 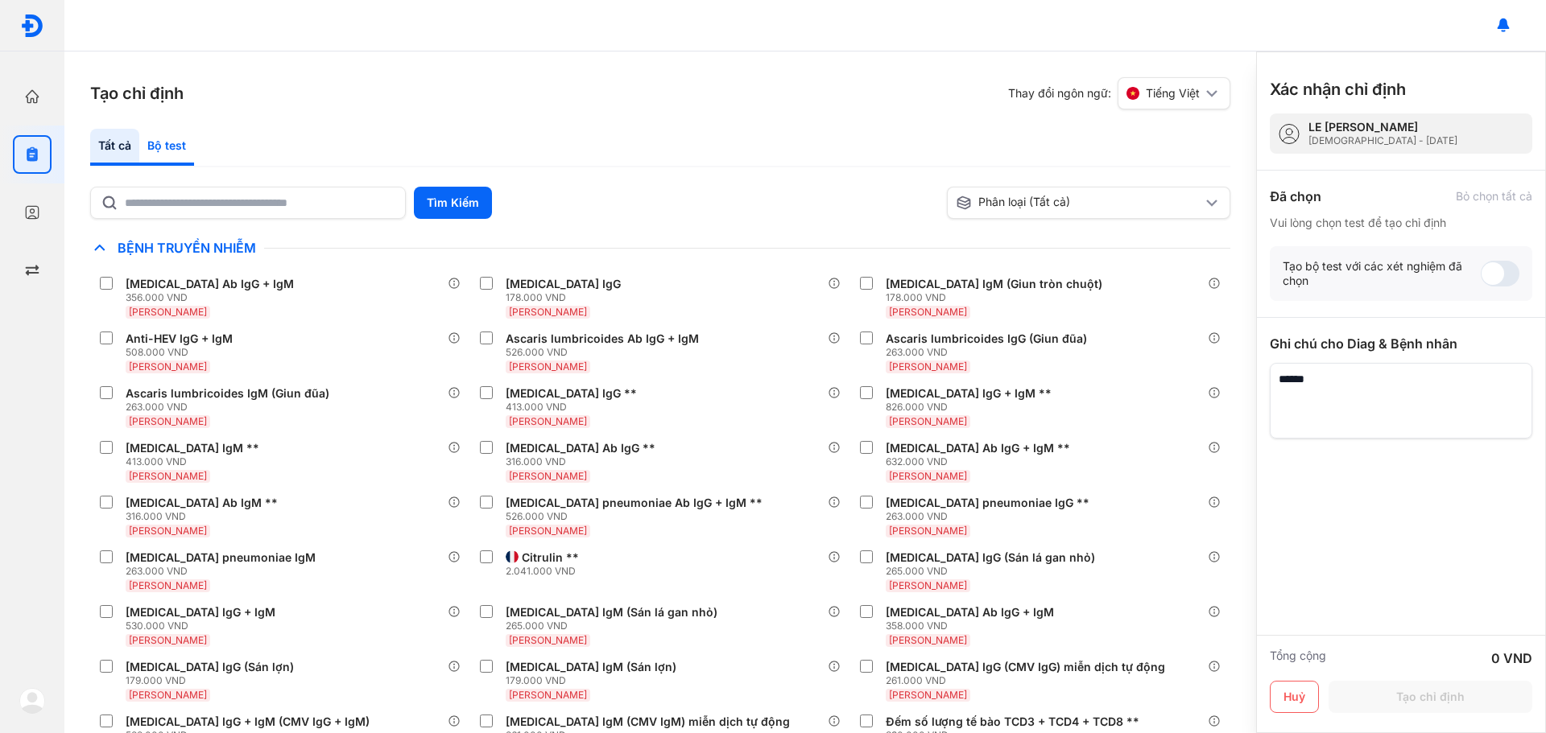 I want to click on div: Vui lòng chọn test để tạo chỉ định, so click(x=1401, y=223).